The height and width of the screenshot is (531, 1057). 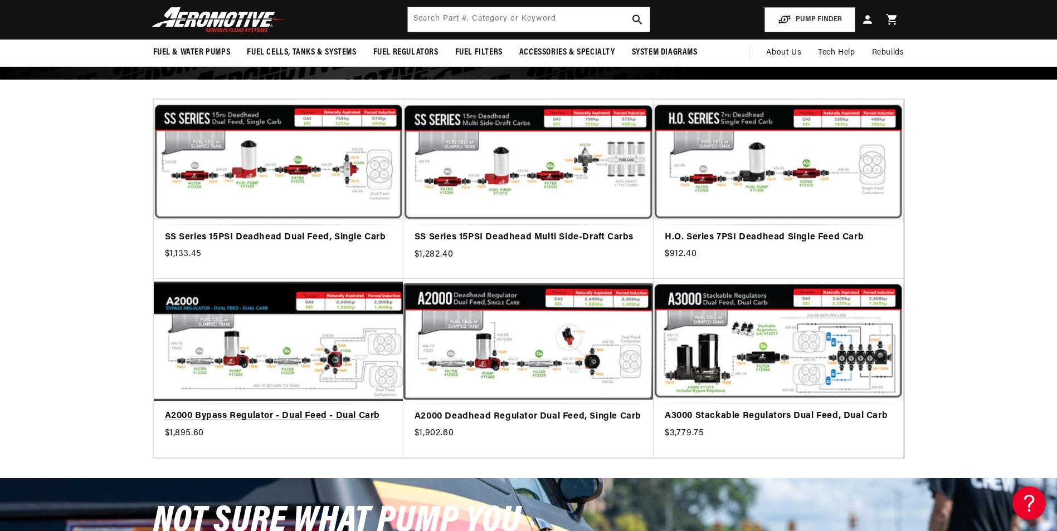 What do you see at coordinates (778, 417) in the screenshot?
I see `a: A3000 Stackable Regulators Dual Feed, Dual Carb` at bounding box center [778, 417].